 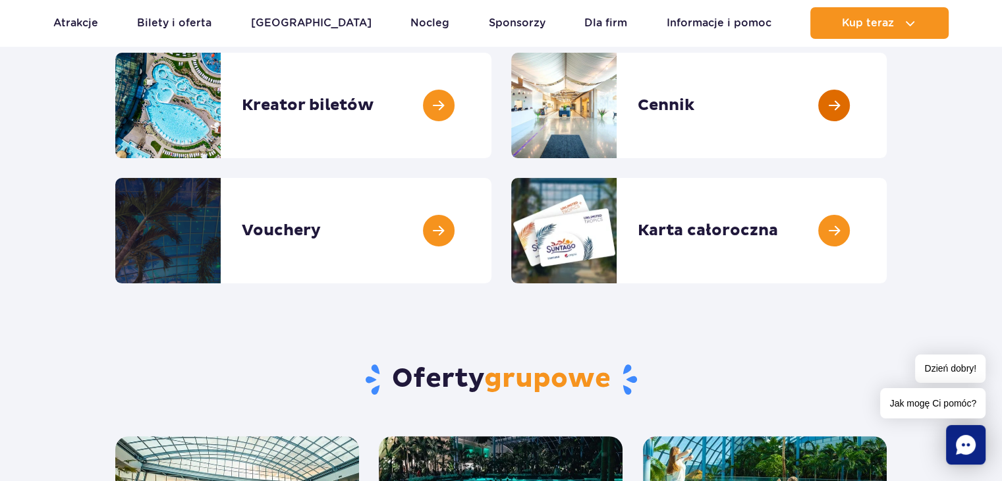 What do you see at coordinates (718, 23) in the screenshot?
I see `a: Informacje i pomoc` at bounding box center [718, 23].